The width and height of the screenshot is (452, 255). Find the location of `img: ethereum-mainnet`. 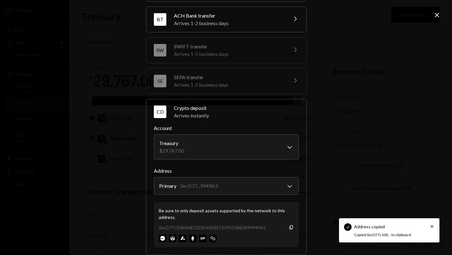

img: ethereum-mainnet is located at coordinates (193, 238).